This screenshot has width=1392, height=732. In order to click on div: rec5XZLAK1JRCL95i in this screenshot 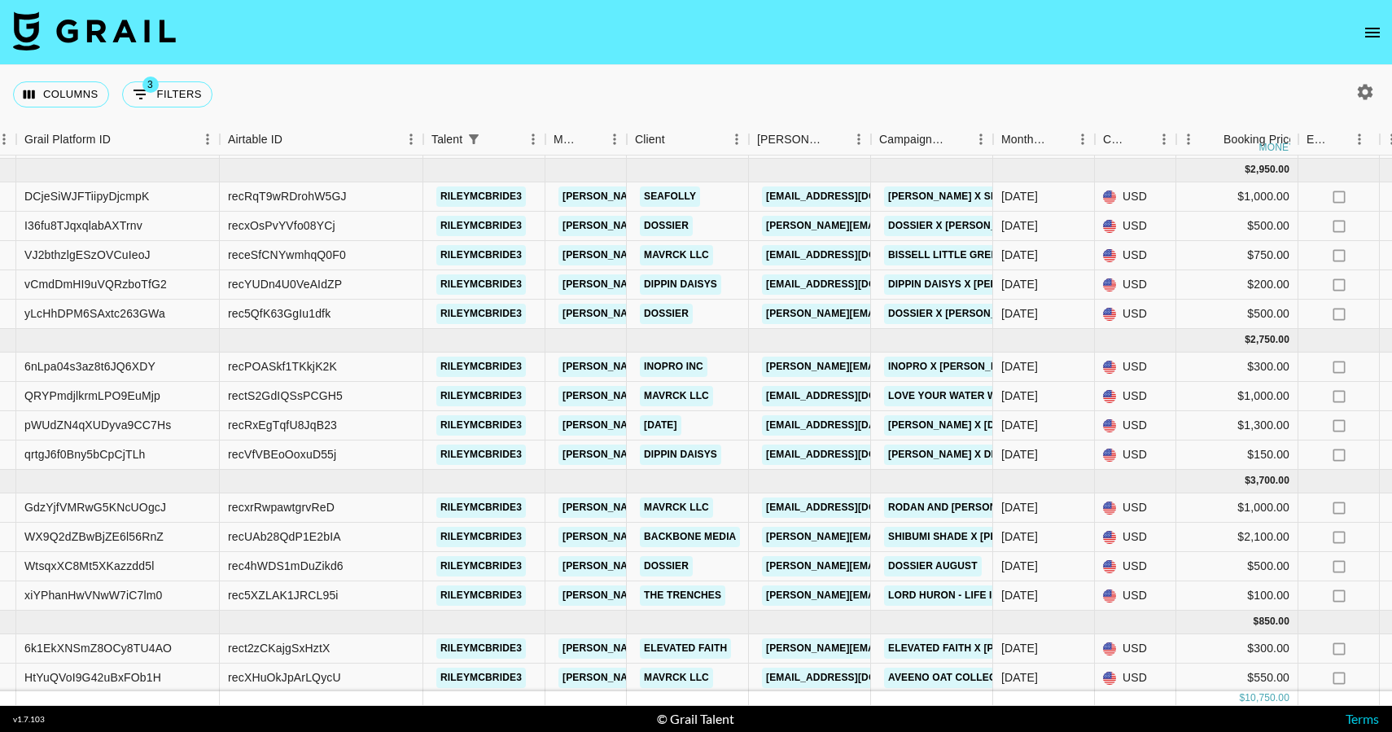, I will do `click(283, 595)`.